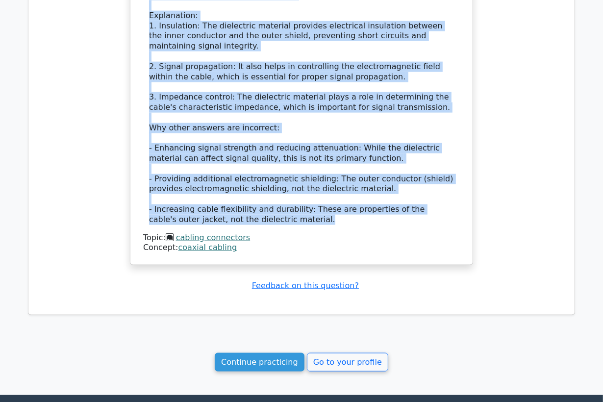  Describe the element at coordinates (305, 285) in the screenshot. I see `a: Feedback on this question?` at that location.